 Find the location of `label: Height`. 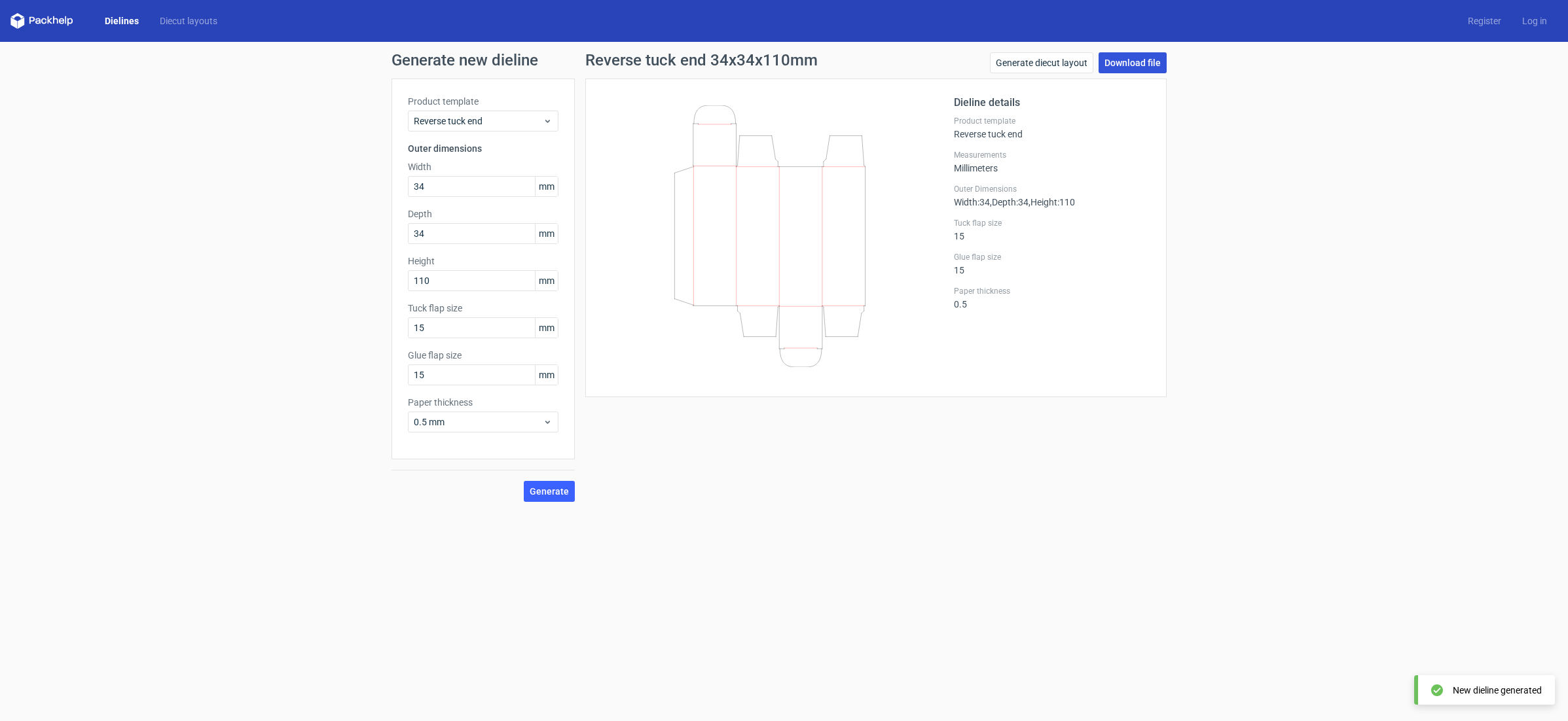

label: Height is located at coordinates (483, 261).